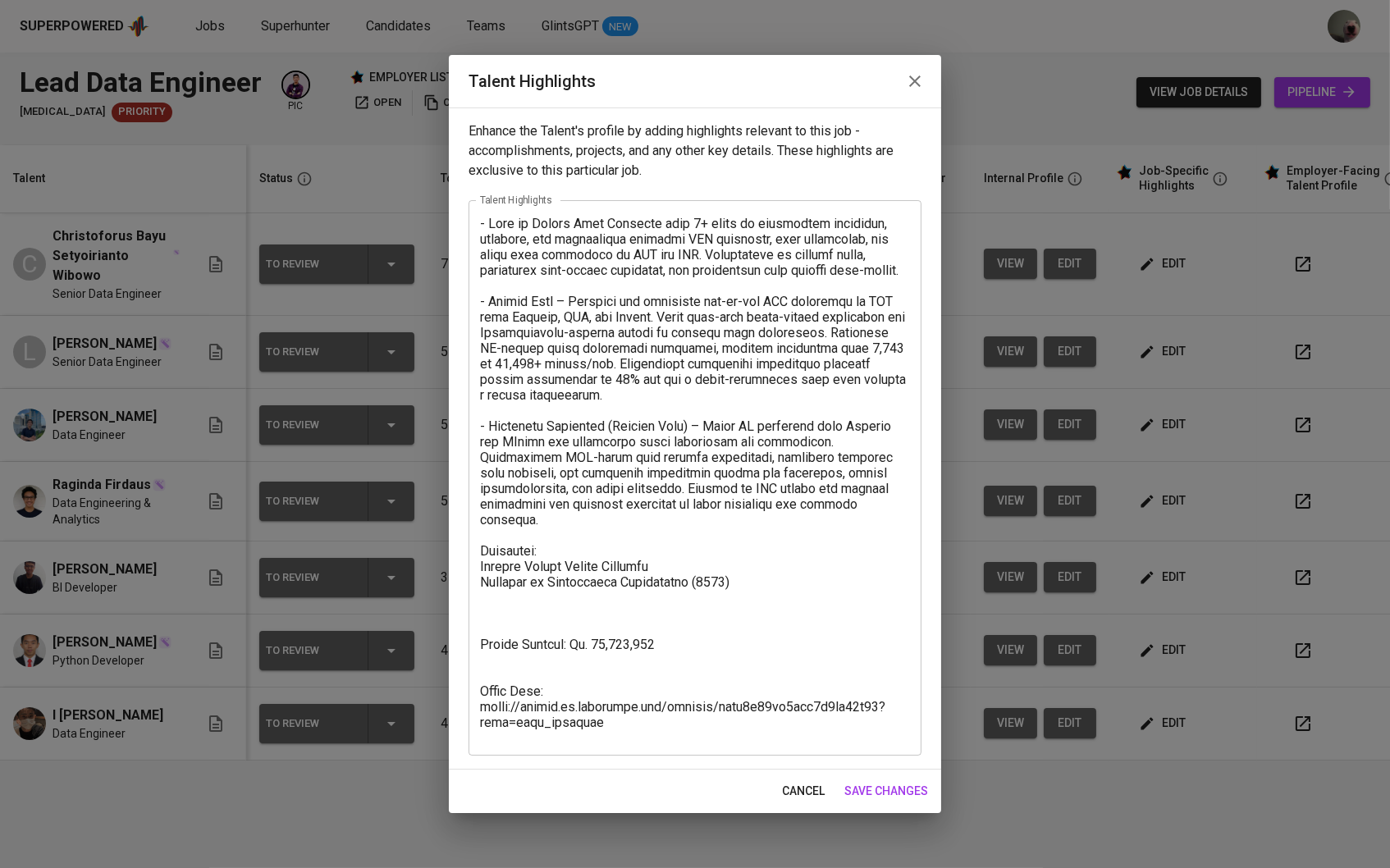 The width and height of the screenshot is (1390, 868). I want to click on h2: Talent Highlights, so click(695, 81).